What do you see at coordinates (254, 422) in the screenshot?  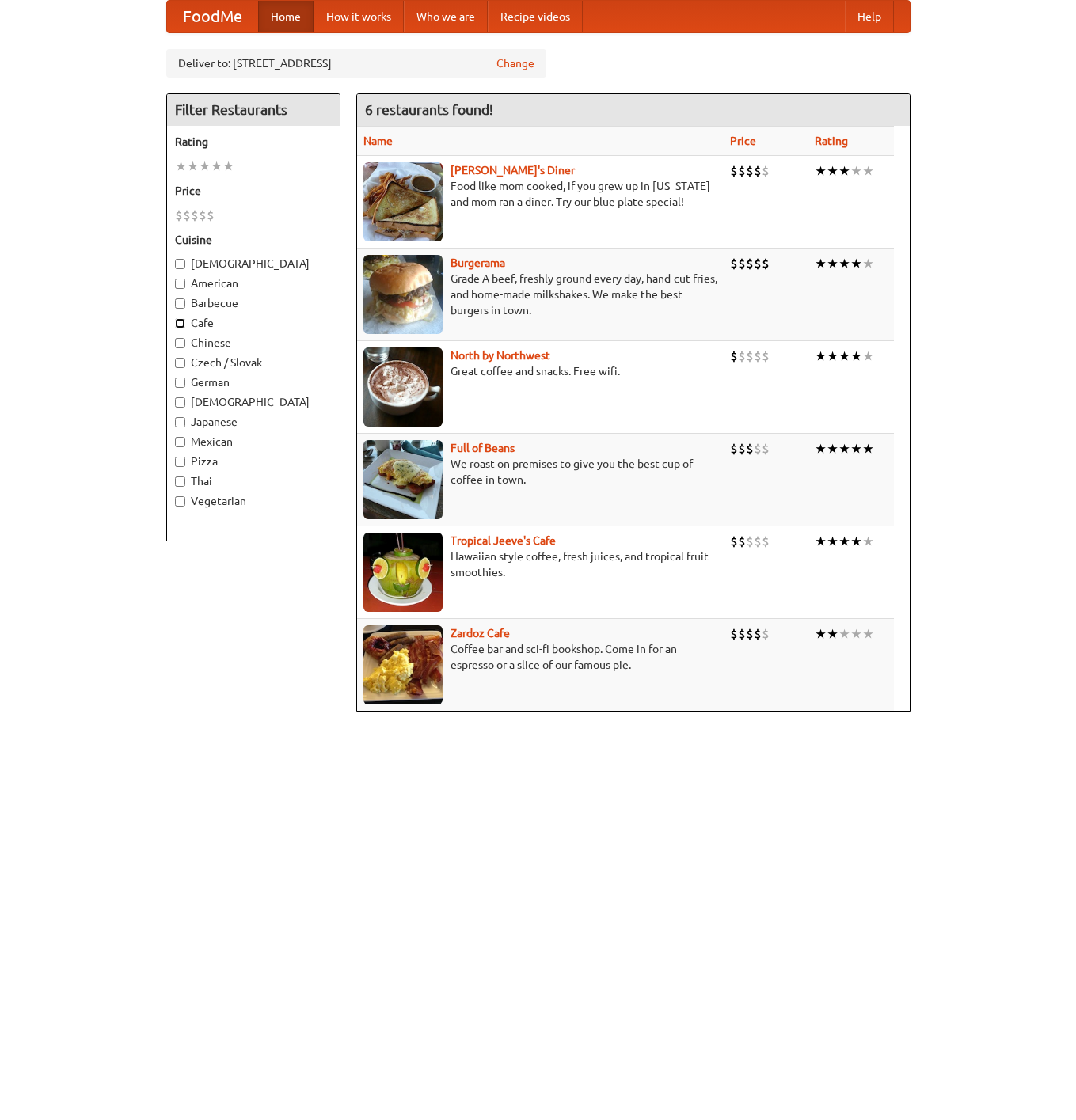 I see `label: Japanese` at bounding box center [254, 422].